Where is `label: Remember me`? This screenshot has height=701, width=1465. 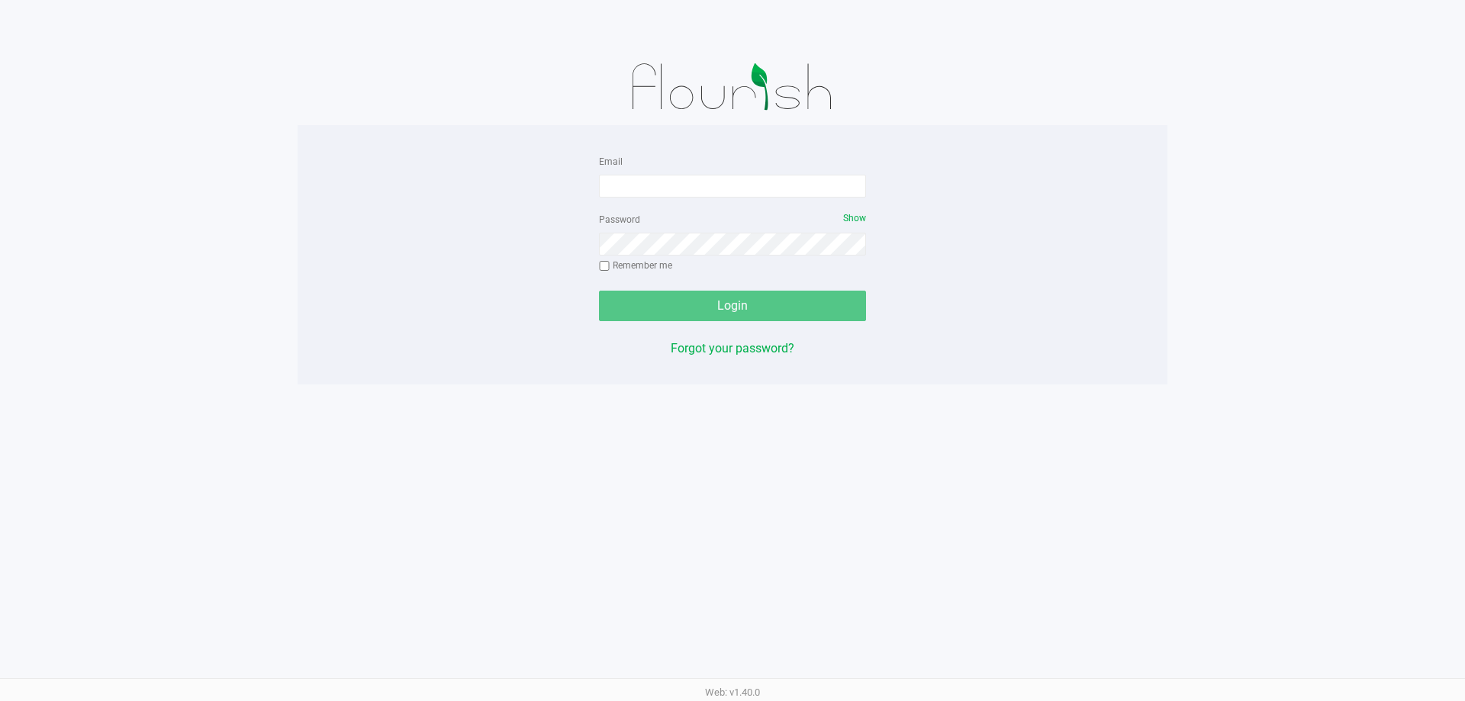 label: Remember me is located at coordinates (636, 266).